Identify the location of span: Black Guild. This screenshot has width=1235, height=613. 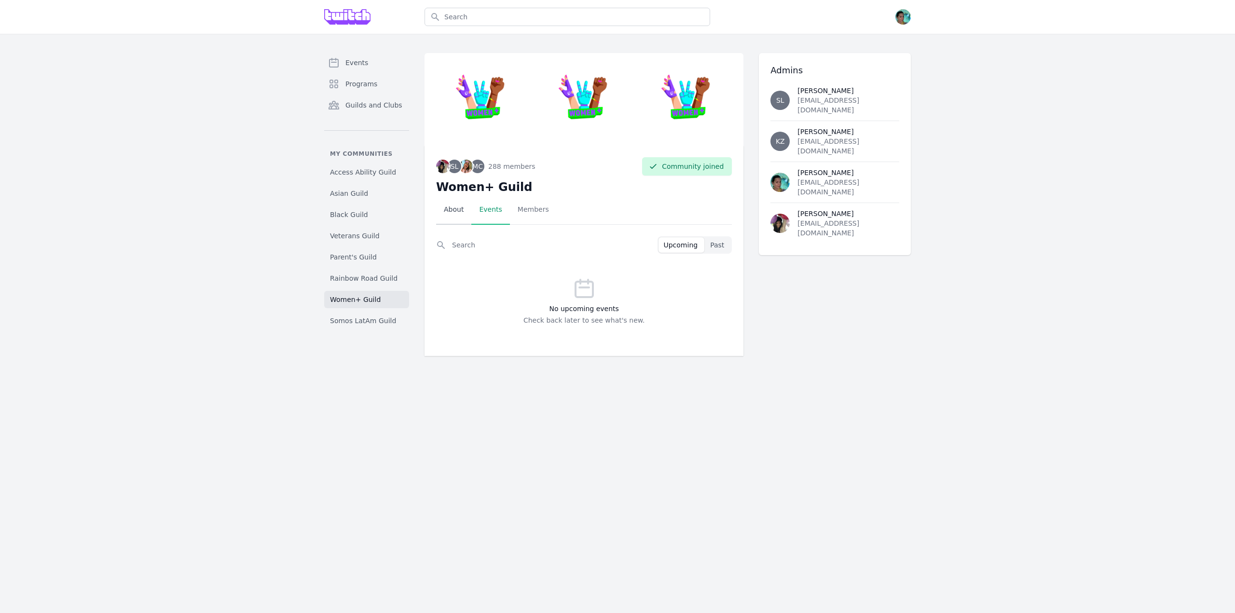
(349, 215).